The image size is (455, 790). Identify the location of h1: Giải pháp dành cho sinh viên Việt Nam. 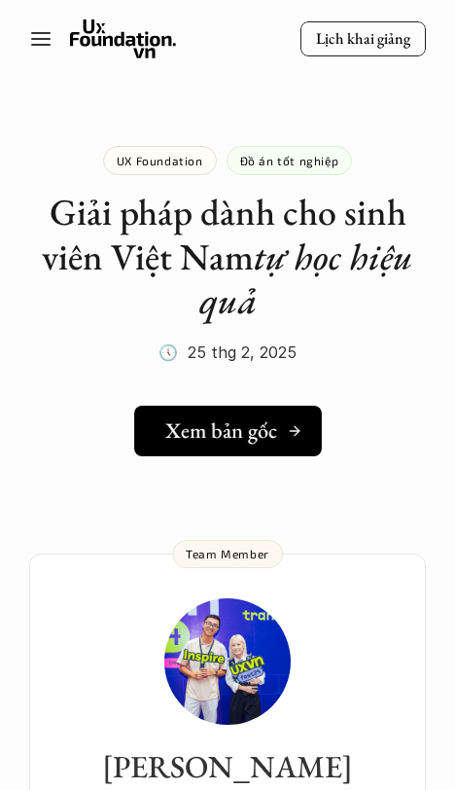
(228, 256).